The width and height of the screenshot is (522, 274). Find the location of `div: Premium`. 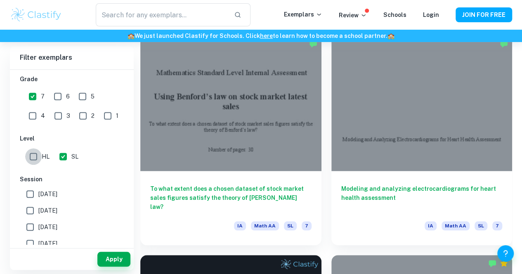

div: Premium is located at coordinates (504, 264).